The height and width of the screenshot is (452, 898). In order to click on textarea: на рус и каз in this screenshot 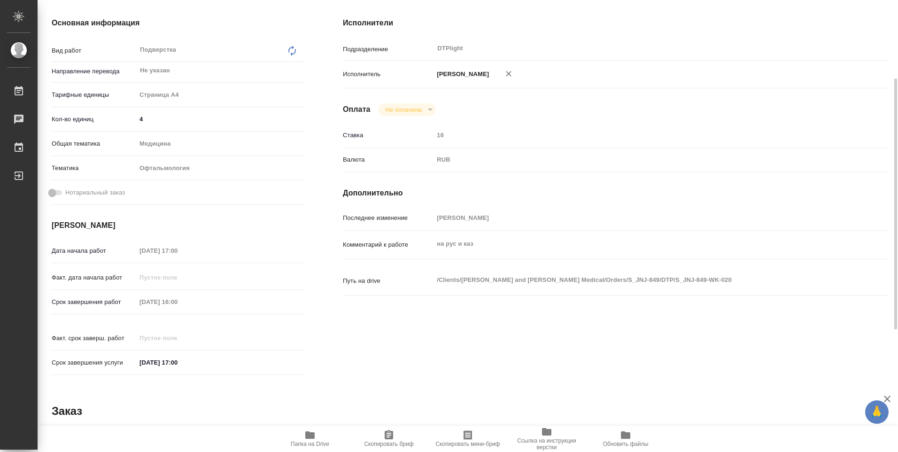, I will do `click(638, 244)`.